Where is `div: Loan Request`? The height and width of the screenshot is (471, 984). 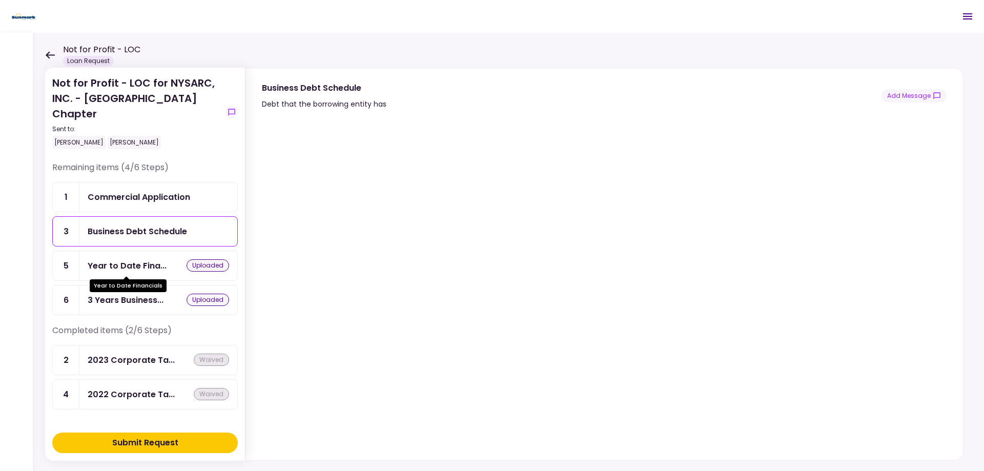 div: Loan Request is located at coordinates (88, 61).